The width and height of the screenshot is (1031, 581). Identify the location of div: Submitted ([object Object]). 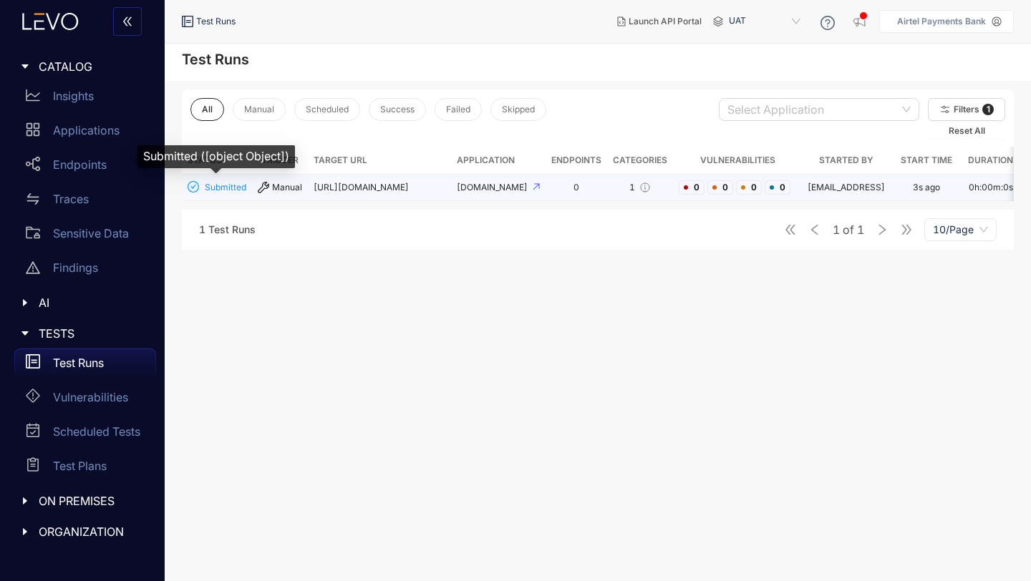
(216, 157).